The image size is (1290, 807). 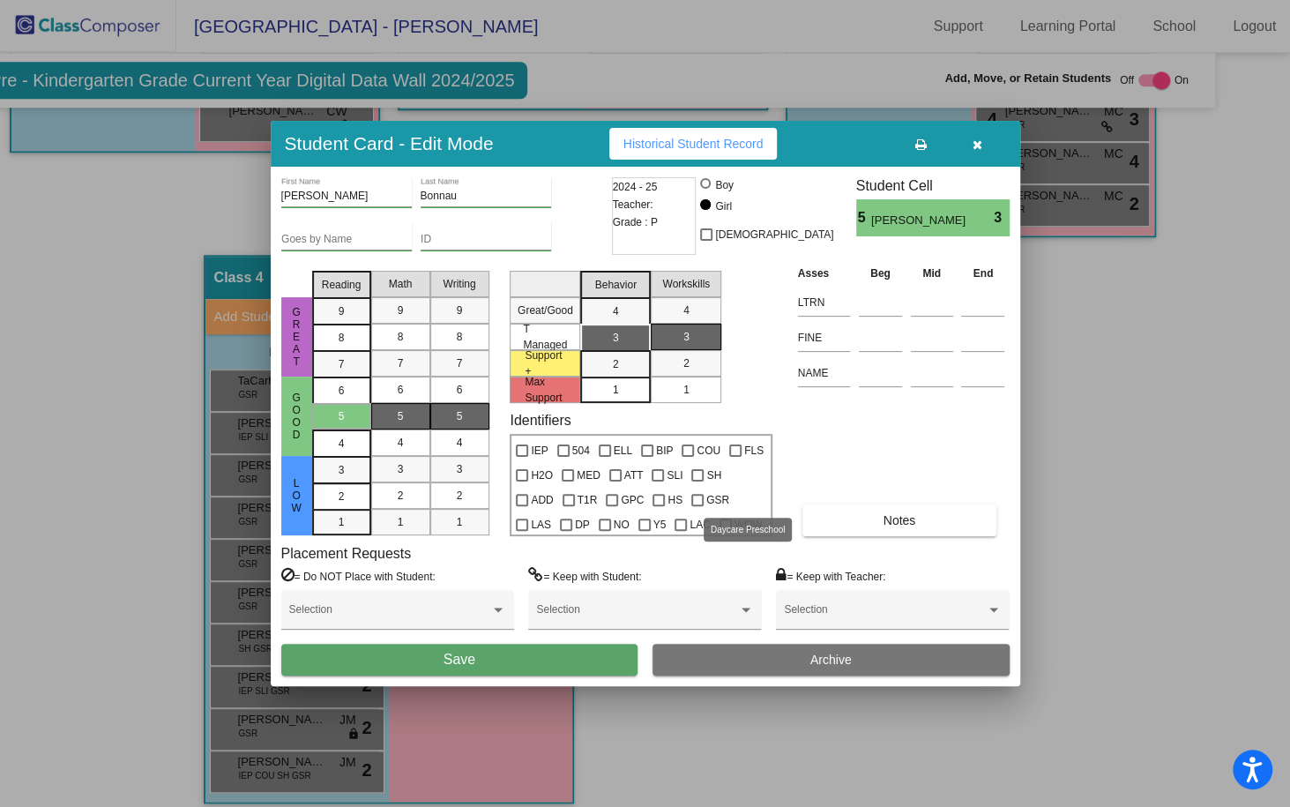 I want to click on span: Great, so click(x=296, y=337).